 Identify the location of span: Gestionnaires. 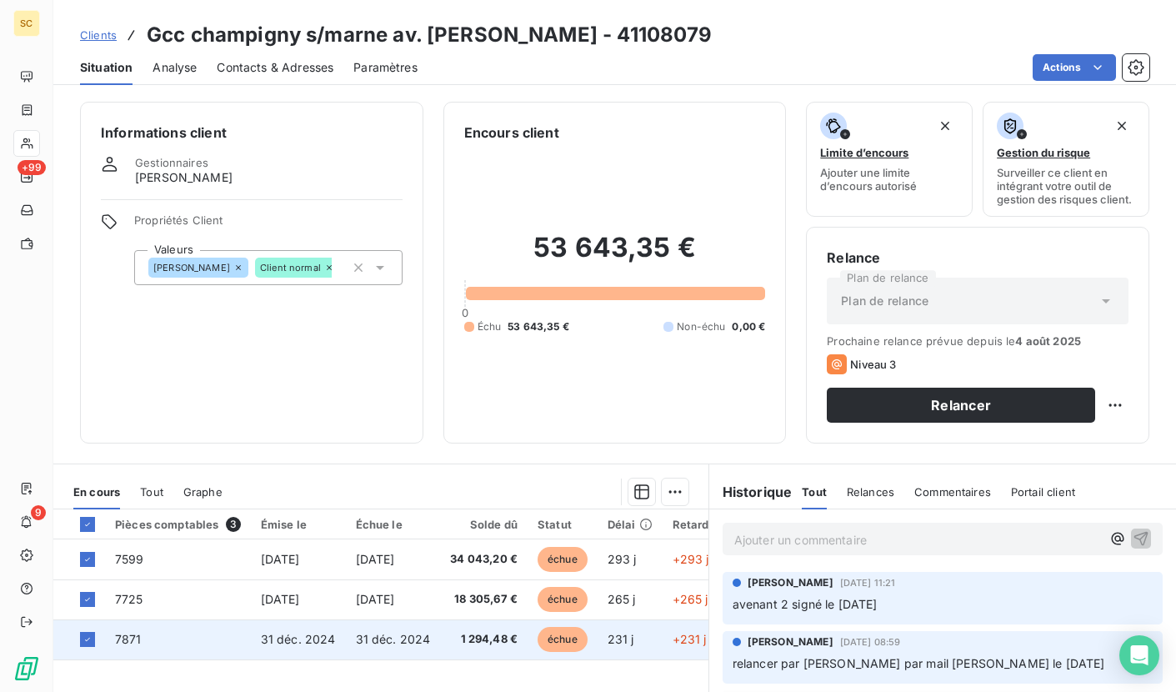
(172, 163).